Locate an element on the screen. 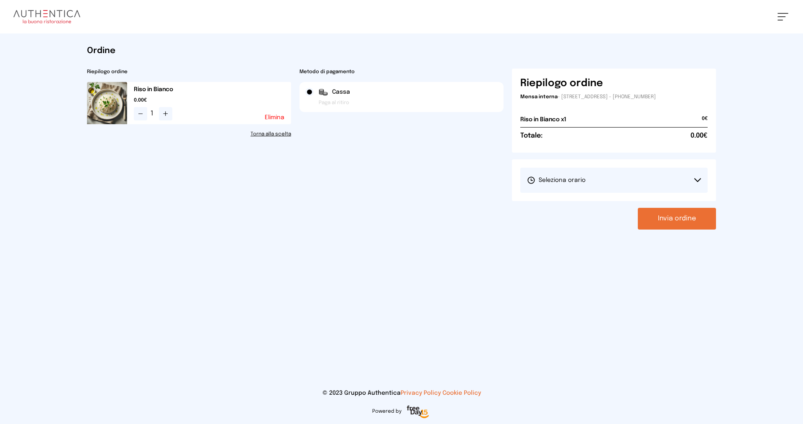  button: Elimina is located at coordinates (274, 118).